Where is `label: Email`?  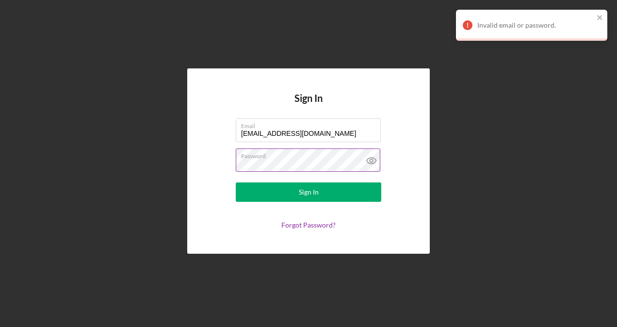 label: Email is located at coordinates (311, 124).